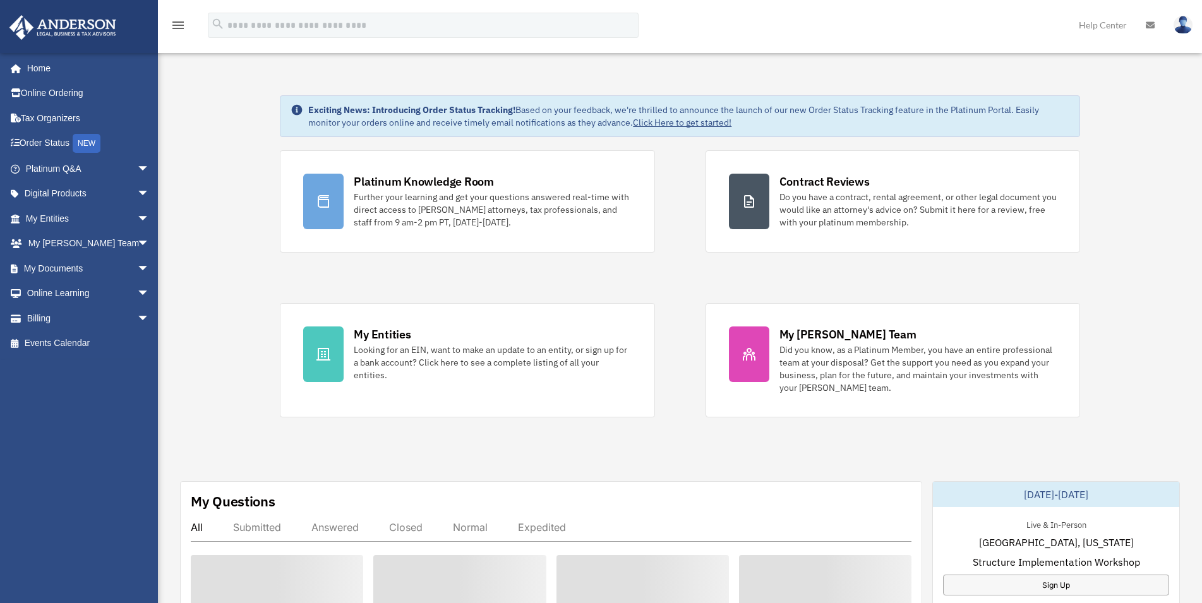 The image size is (1202, 603). Describe the element at coordinates (470, 527) in the screenshot. I see `div: Normal` at that location.